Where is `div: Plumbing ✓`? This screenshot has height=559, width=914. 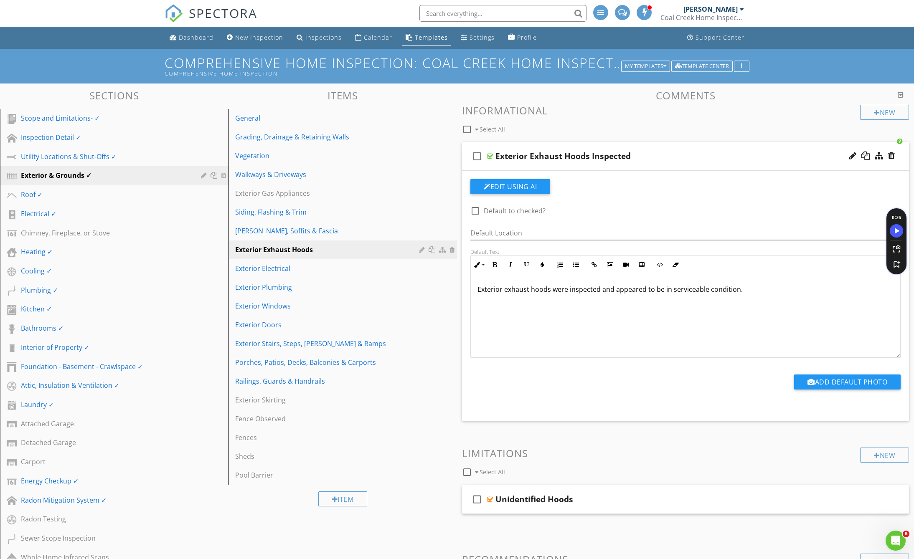 div: Plumbing ✓ is located at coordinates (105, 290).